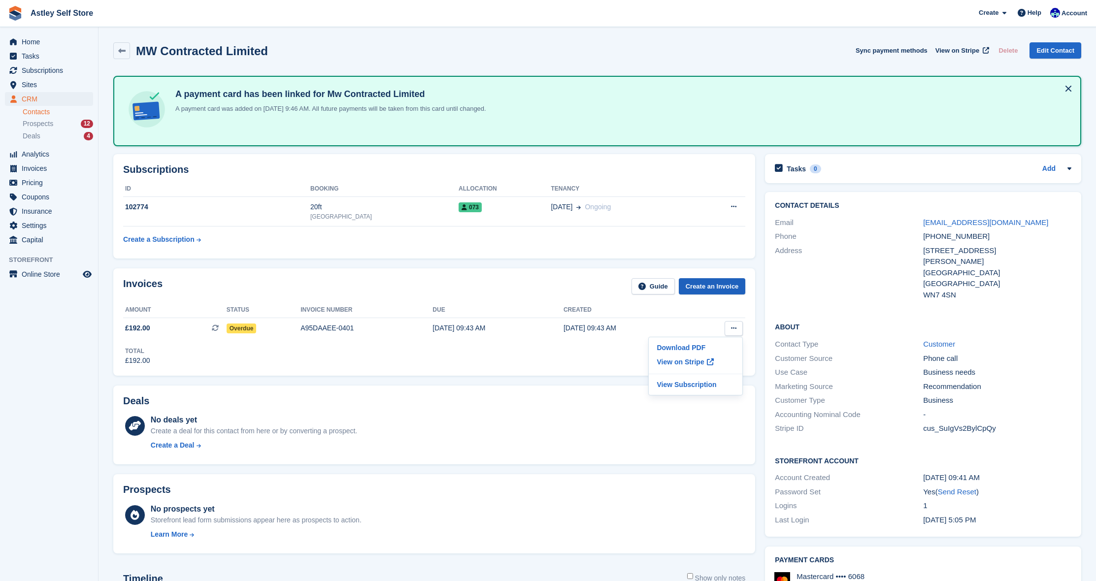 The height and width of the screenshot is (581, 1096). I want to click on button: Delete, so click(1008, 50).